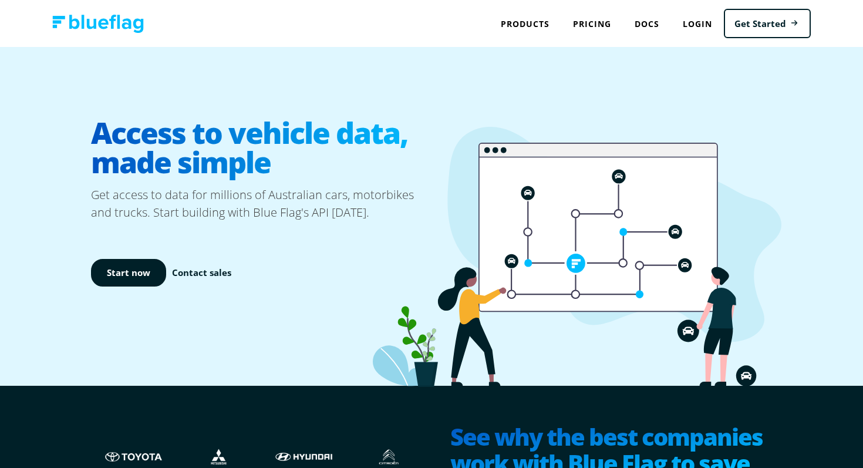 This screenshot has width=863, height=468. What do you see at coordinates (261, 204) in the screenshot?
I see `p: Get access to data for millions of Australian cars, motorbikes and trucks. Start building with Bl...` at bounding box center [261, 204].